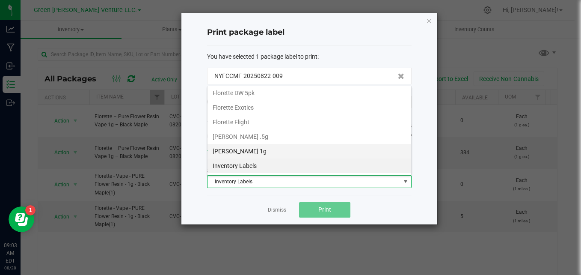 The image size is (581, 275). I want to click on span: NYFCCMF-20250822-009, so click(249, 76).